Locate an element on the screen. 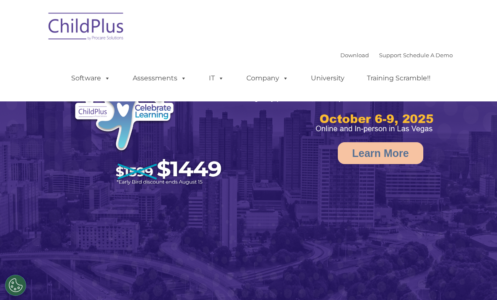 The image size is (497, 300). button: Cookies Settings is located at coordinates (16, 285).